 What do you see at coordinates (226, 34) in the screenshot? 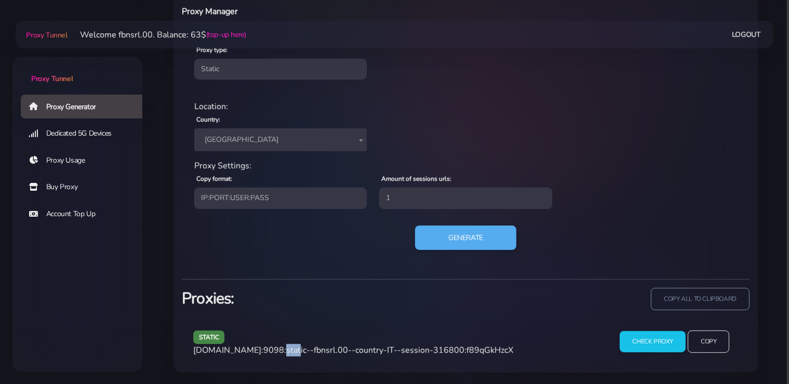
I see `a: (top-up here)` at bounding box center [226, 34].